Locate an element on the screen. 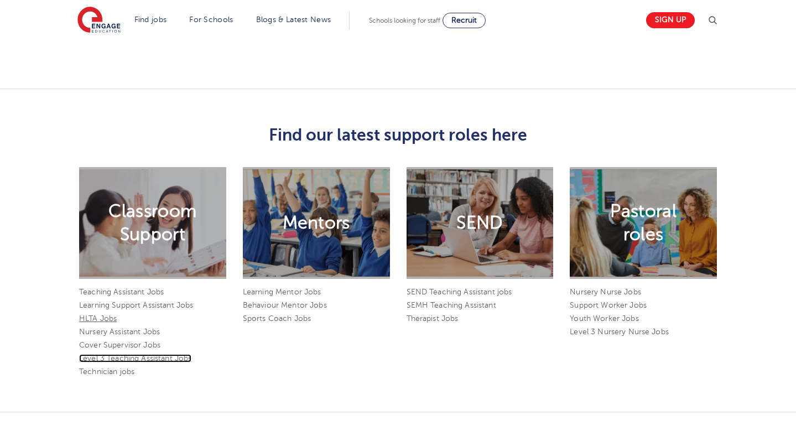 This screenshot has width=796, height=425. h2: Pastoral roles is located at coordinates (643, 223).